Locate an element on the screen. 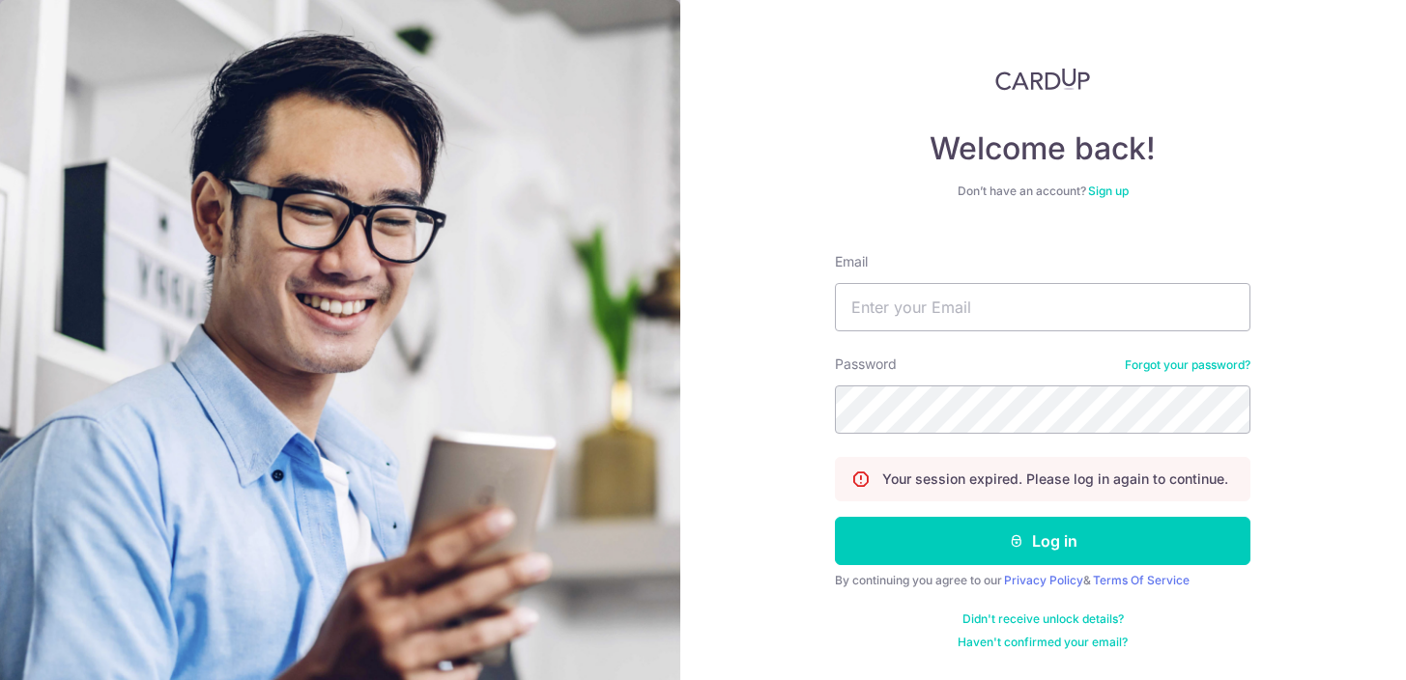  label: Email is located at coordinates (851, 262).